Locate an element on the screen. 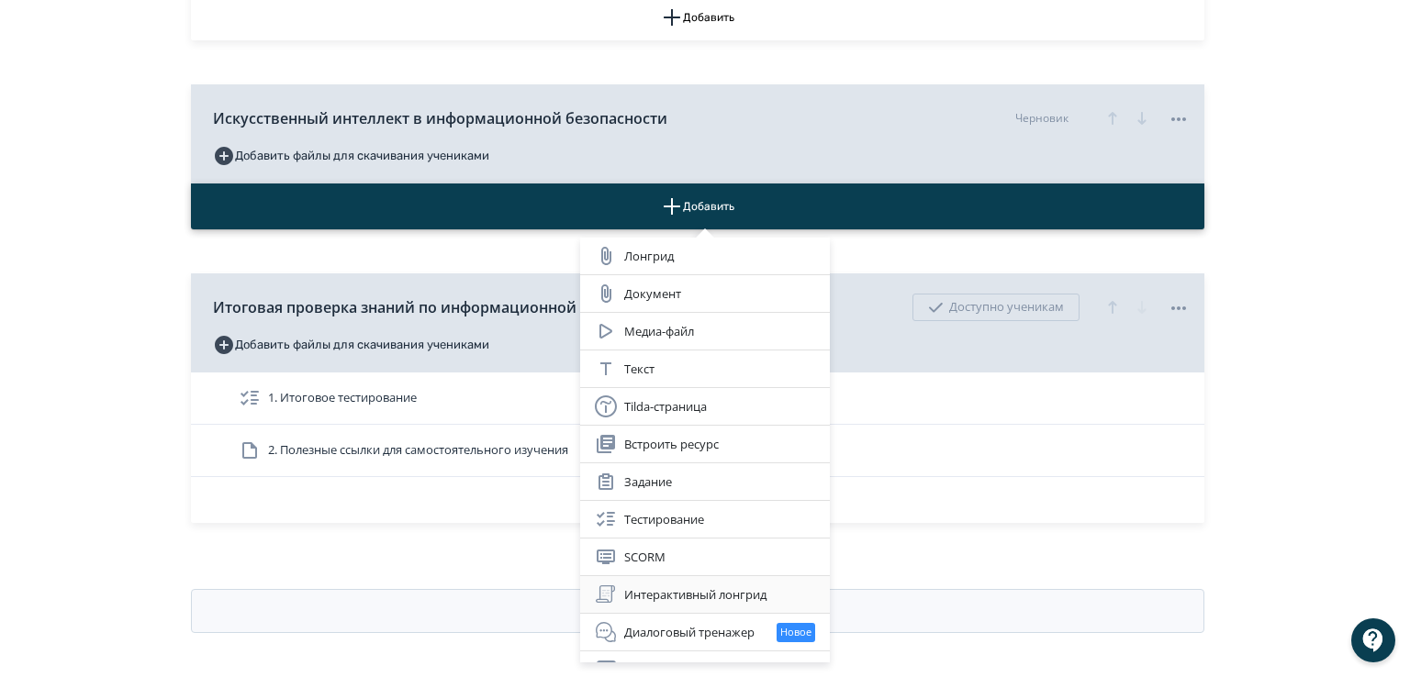 The image size is (1410, 677). div: Документ is located at coordinates (705, 294).